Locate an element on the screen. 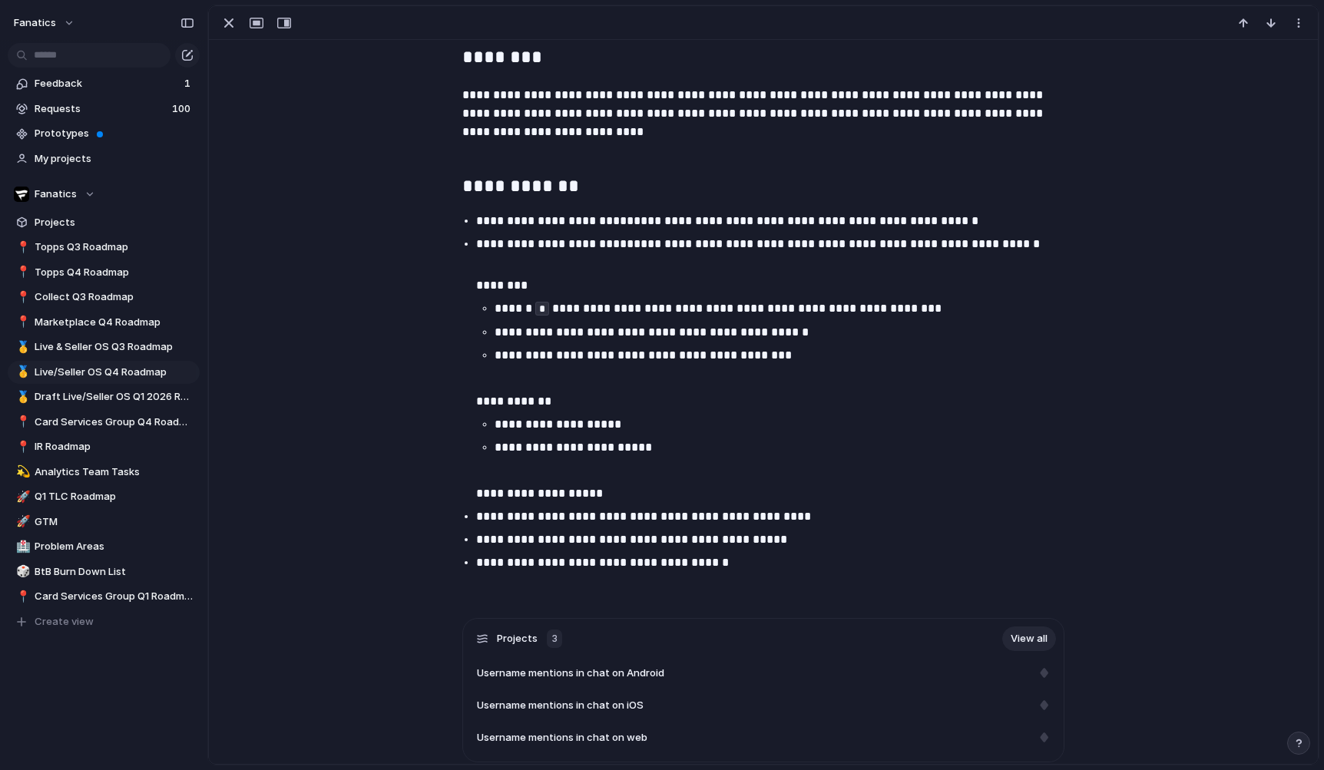 The width and height of the screenshot is (1324, 770). button: Create view is located at coordinates (104, 622).